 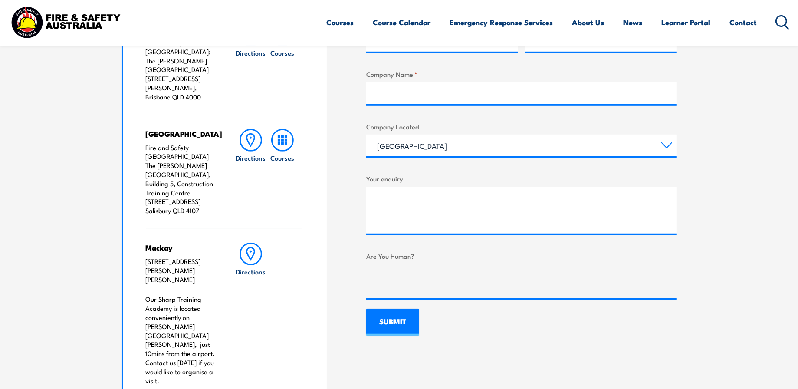 What do you see at coordinates (522, 178) in the screenshot?
I see `label: Your enquiry` at bounding box center [522, 178].